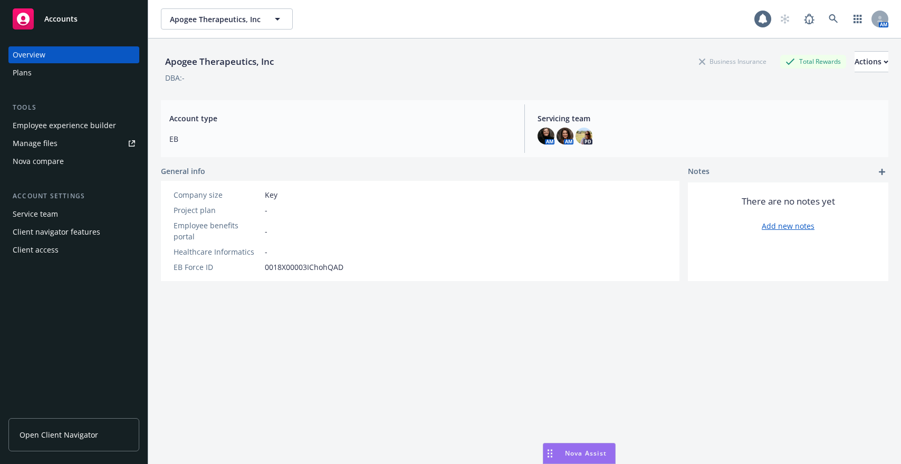 The image size is (901, 464). What do you see at coordinates (74, 143) in the screenshot?
I see `a: Manage files` at bounding box center [74, 143].